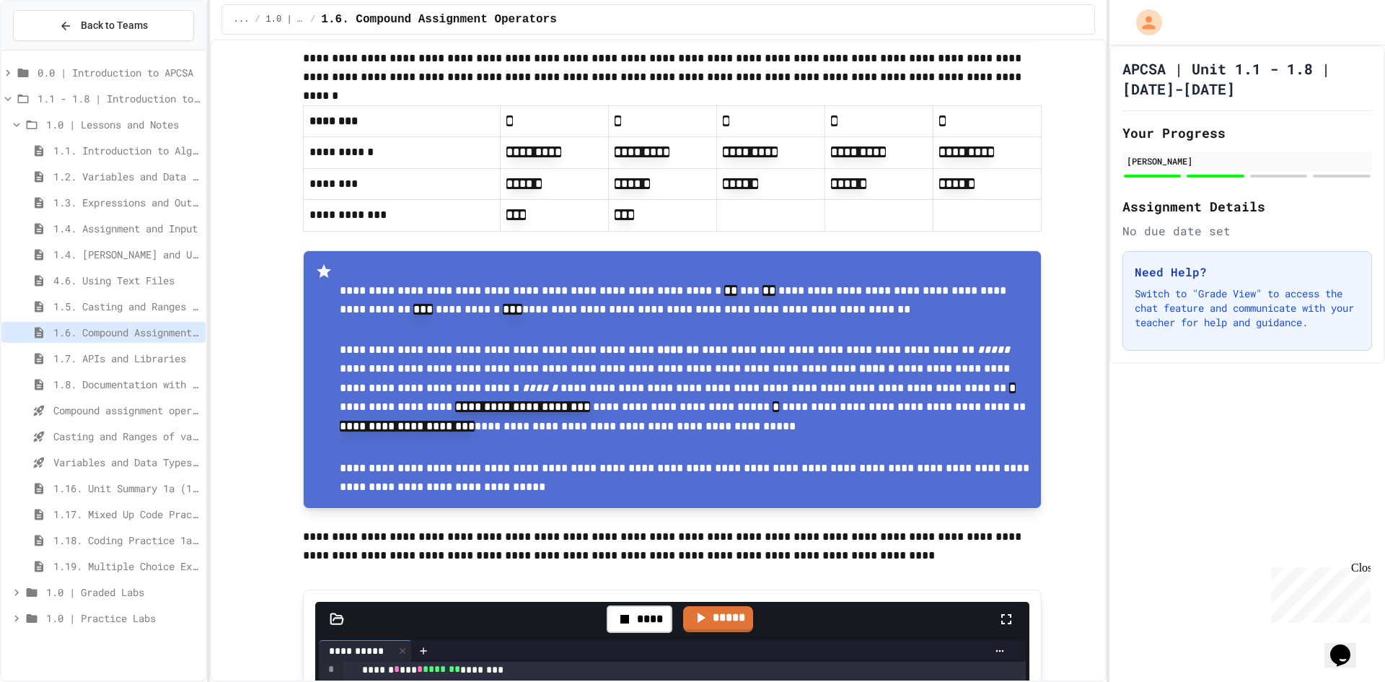  What do you see at coordinates (126, 462) in the screenshot?
I see `span: Variables and Data Types - Quiz` at bounding box center [126, 462].